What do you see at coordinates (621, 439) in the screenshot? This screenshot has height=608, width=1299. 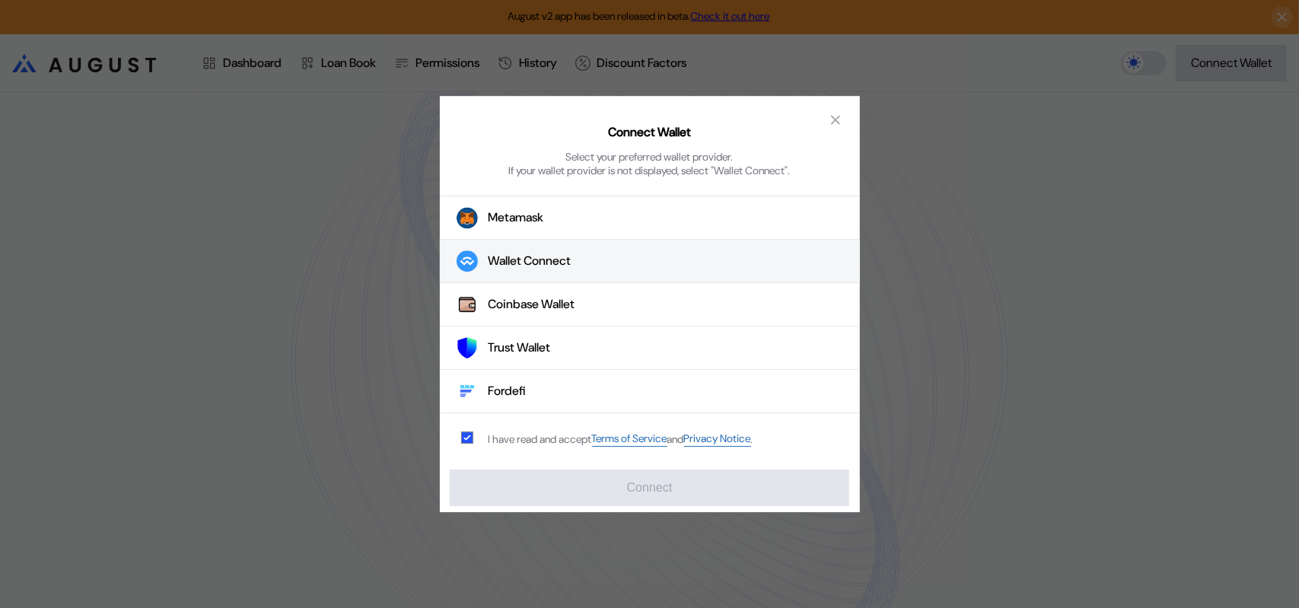 I see `div: I have read and accept .` at bounding box center [621, 439].